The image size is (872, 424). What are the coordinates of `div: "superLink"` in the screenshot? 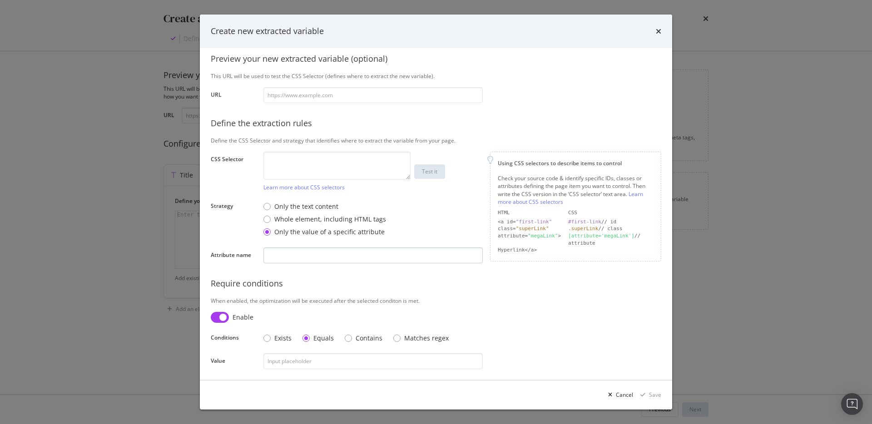 It's located at (532, 228).